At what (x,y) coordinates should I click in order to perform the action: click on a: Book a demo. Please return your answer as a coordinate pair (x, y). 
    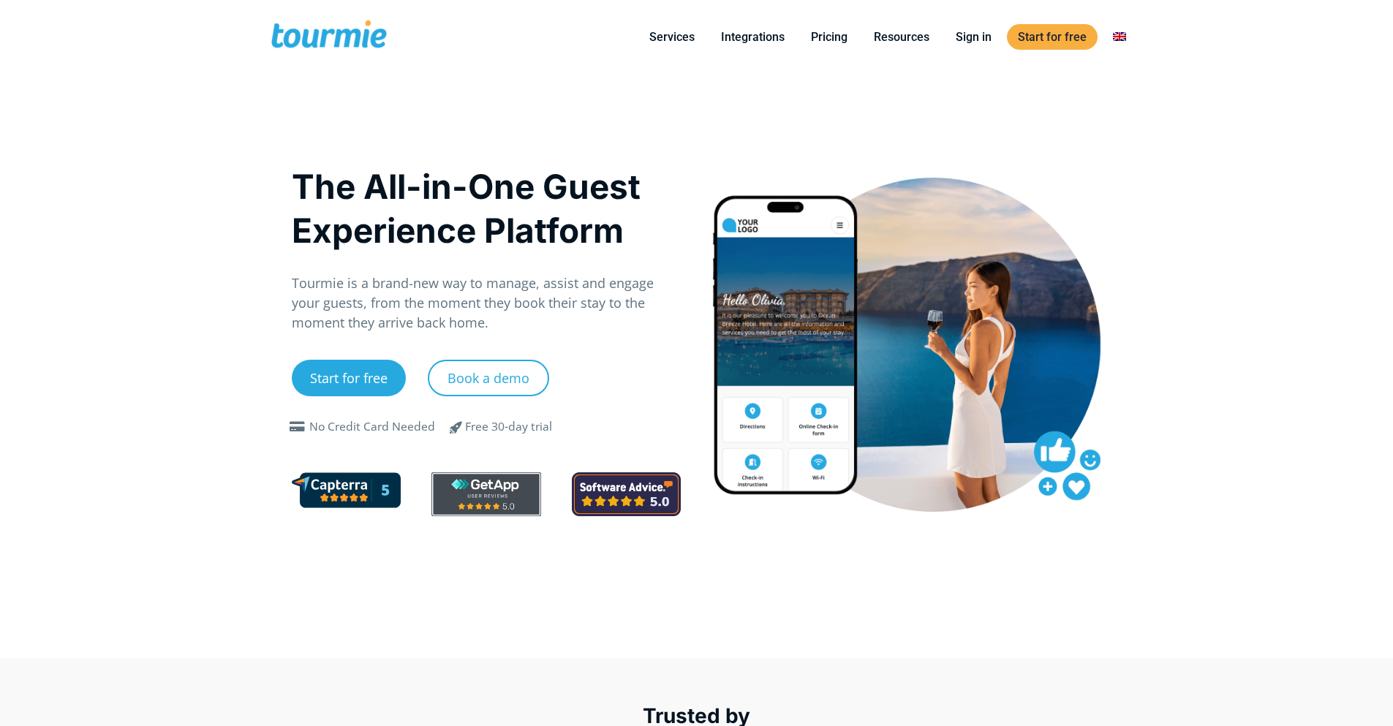
    Looking at the image, I should click on (489, 378).